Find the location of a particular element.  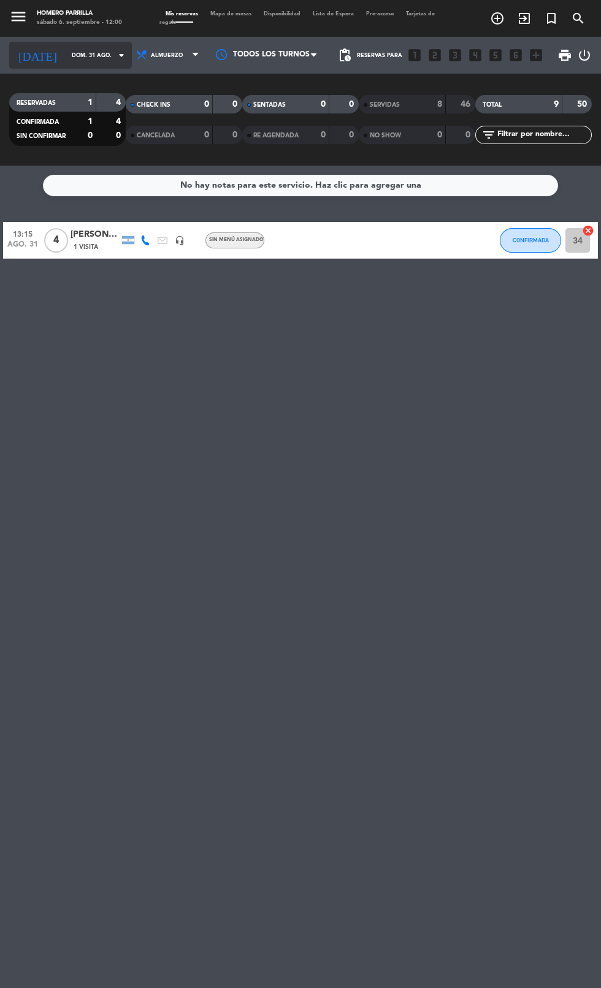

i: add_box is located at coordinates (536, 55).